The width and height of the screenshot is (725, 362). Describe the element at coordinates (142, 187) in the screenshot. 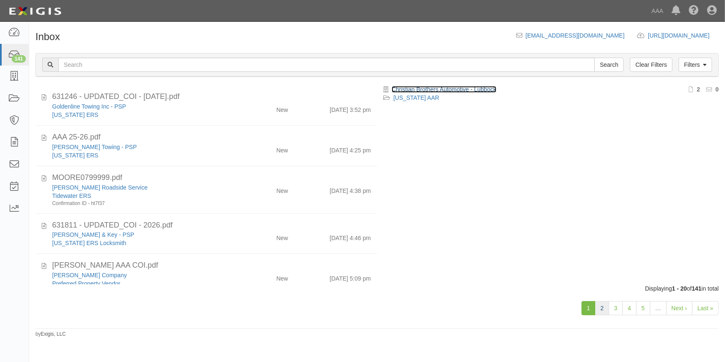

I see `div: Moore's Roadside Service` at that location.